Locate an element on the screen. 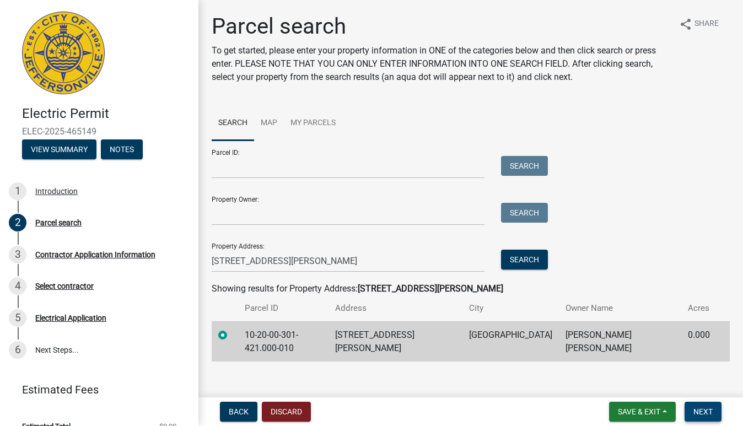 The image size is (743, 426). div: 5 is located at coordinates (18, 318).